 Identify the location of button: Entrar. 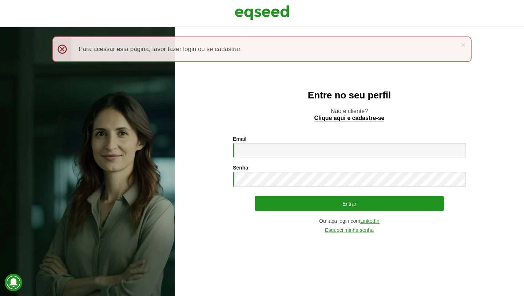
(349, 203).